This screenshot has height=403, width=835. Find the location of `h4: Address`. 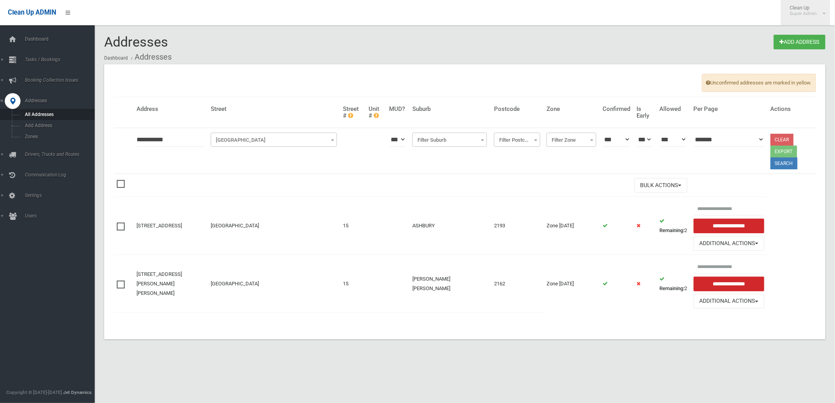

h4: Address is located at coordinates (170, 109).